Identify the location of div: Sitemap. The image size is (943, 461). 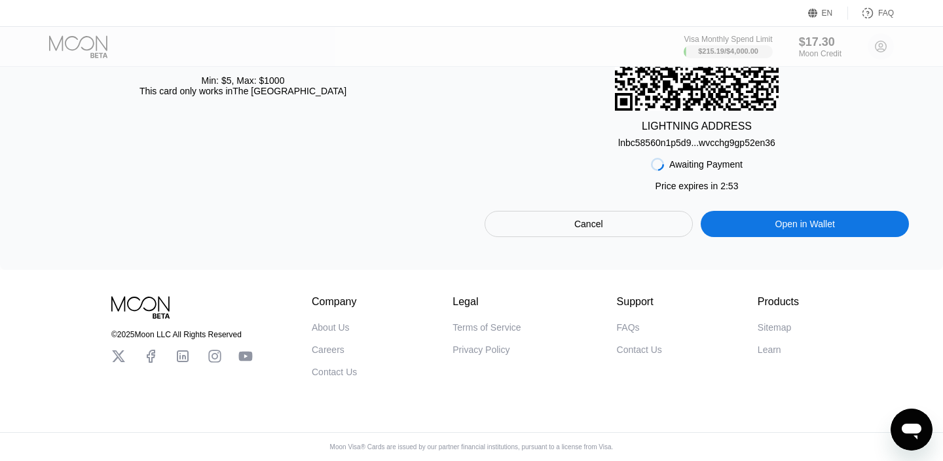
(774, 327).